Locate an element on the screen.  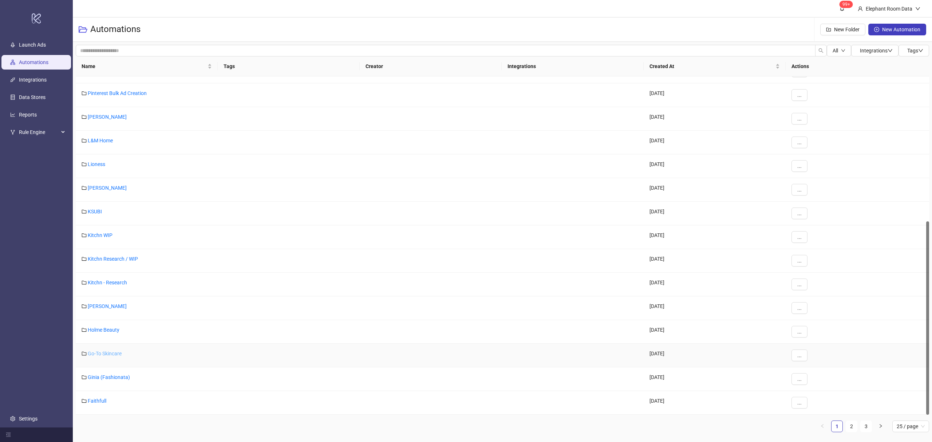
button: left is located at coordinates (823, 426).